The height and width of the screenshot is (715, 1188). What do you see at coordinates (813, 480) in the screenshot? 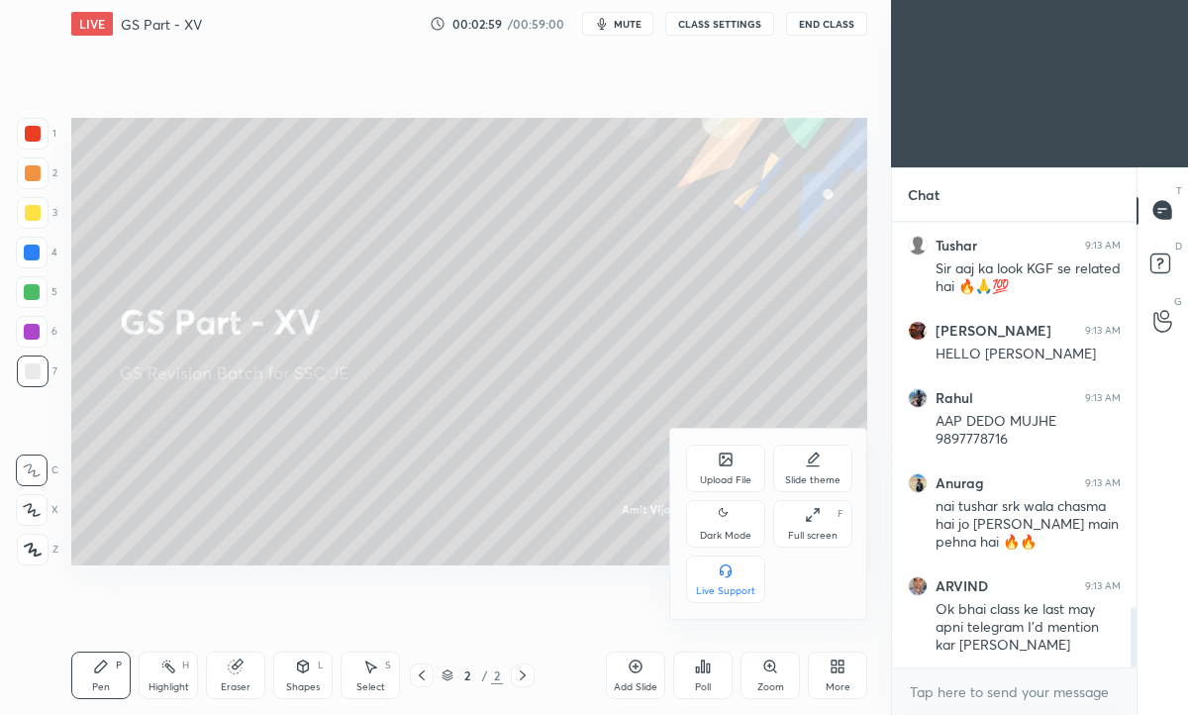
I see `div: Slide theme` at bounding box center [813, 480].